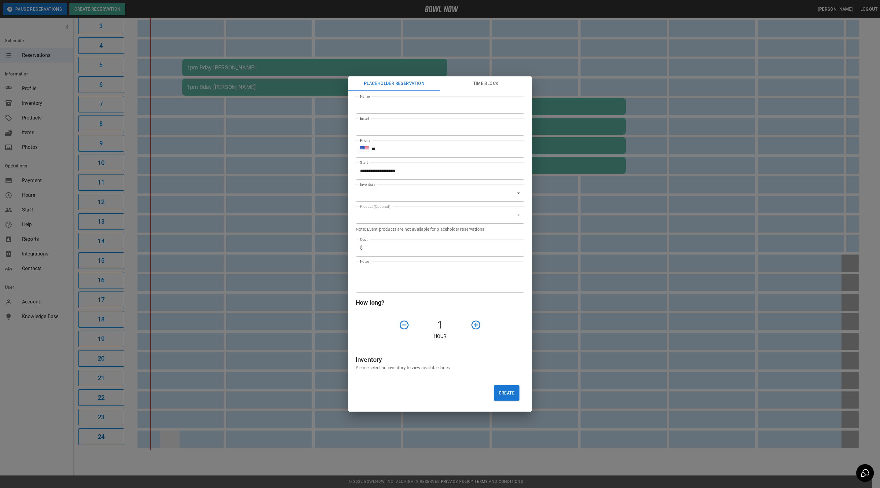 The width and height of the screenshot is (880, 488). What do you see at coordinates (438, 171) in the screenshot?
I see `input: Choose date, selected date is Sep 27, 2025` at bounding box center [438, 171].